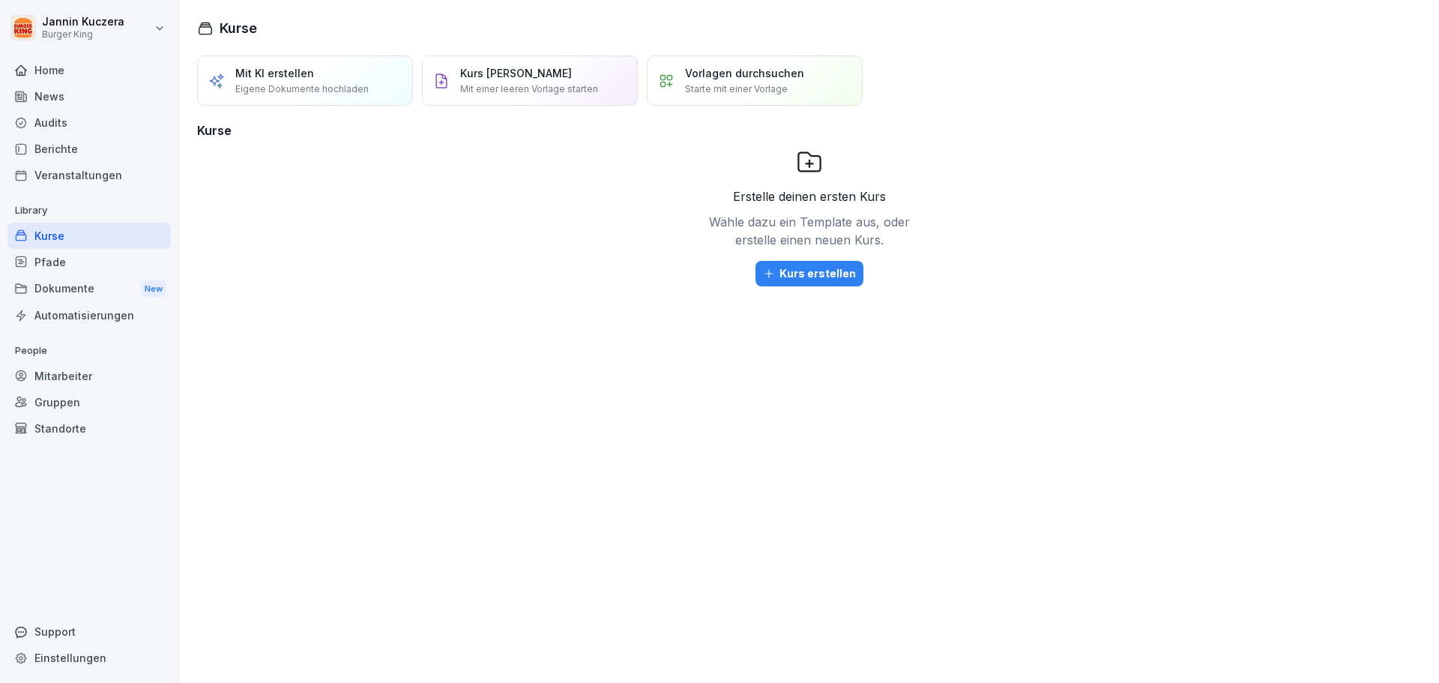 This screenshot has height=683, width=1439. What do you see at coordinates (809, 231) in the screenshot?
I see `p: Wähle dazu ein Template aus, oder erstelle einen neuen Kurs.` at bounding box center [809, 231].